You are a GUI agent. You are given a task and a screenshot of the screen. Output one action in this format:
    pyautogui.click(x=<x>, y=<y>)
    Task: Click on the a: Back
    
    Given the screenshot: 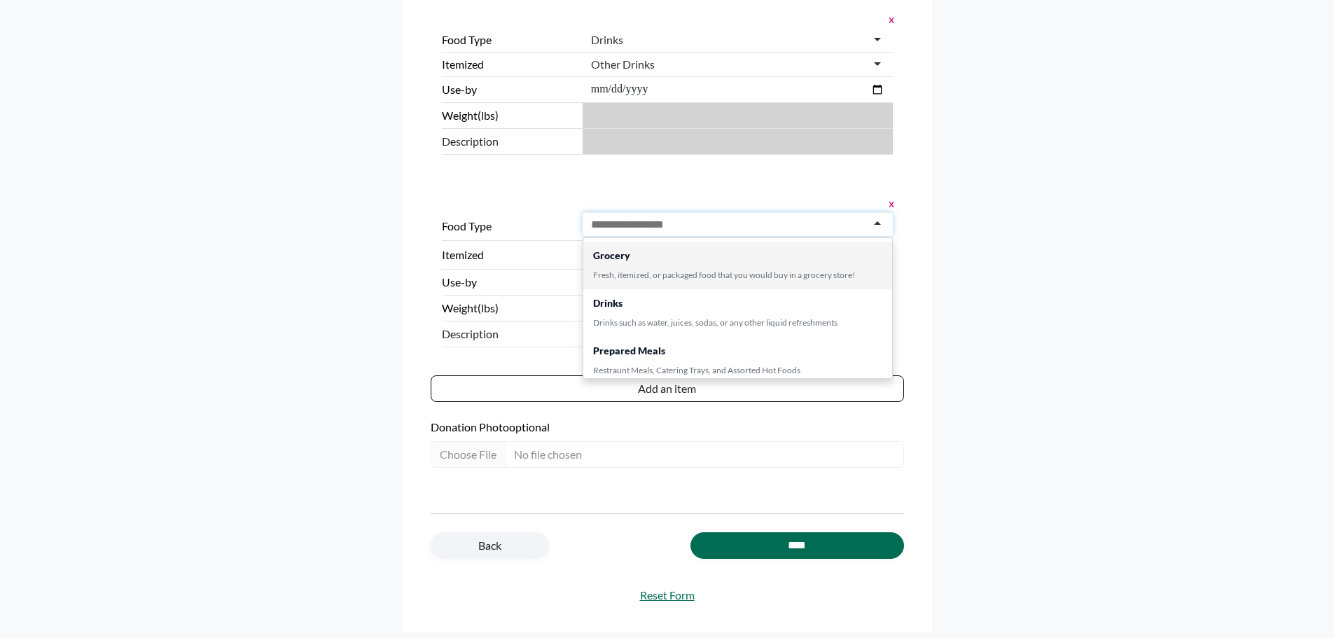 What is the action you would take?
    pyautogui.click(x=489, y=546)
    